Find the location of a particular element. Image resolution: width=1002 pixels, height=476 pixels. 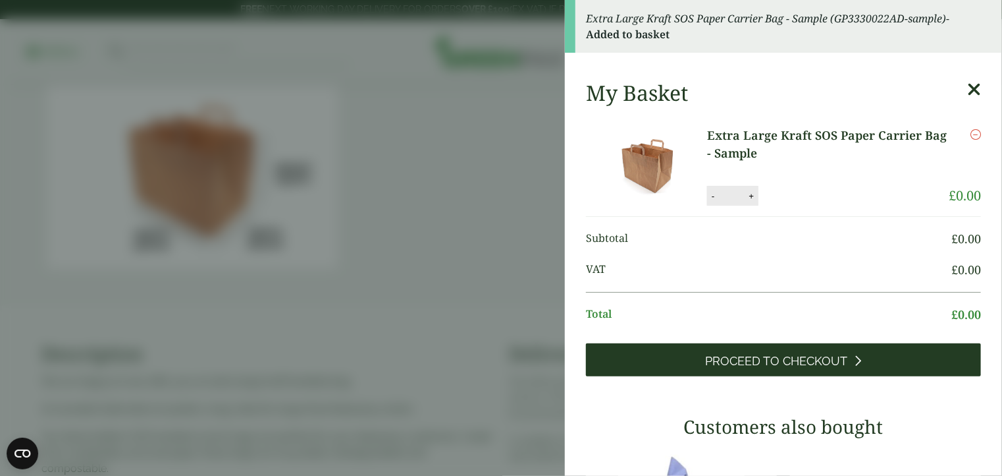

em: Extra Large Kraft SOS Paper Carrier Bag - Sample (GP3330022AD-sample) is located at coordinates (766, 18).